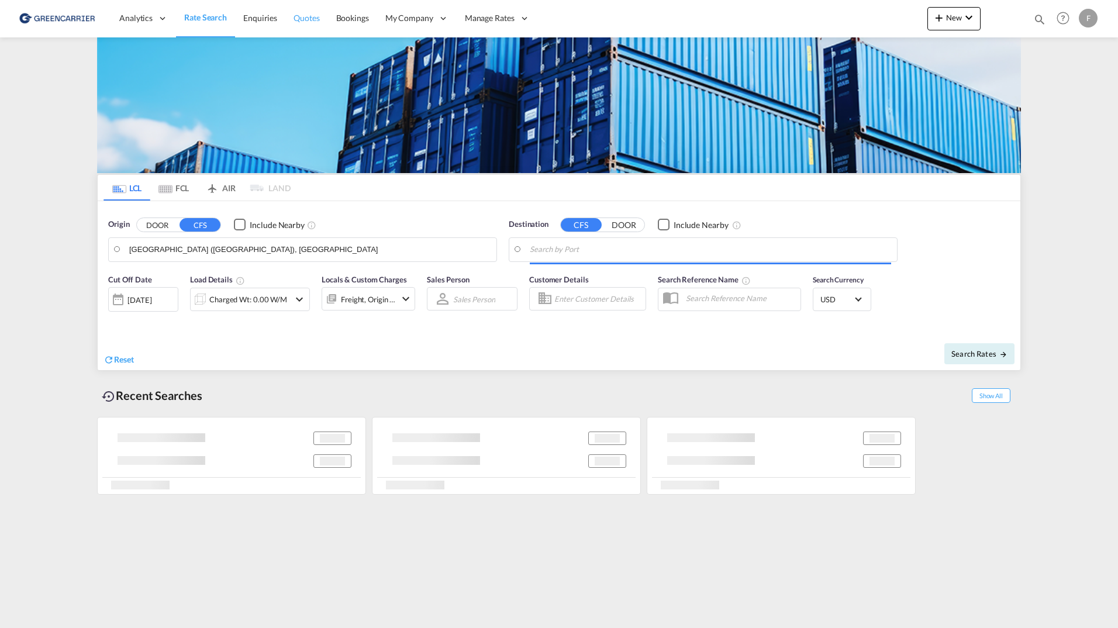 Image resolution: width=1118 pixels, height=628 pixels. What do you see at coordinates (205, 17) in the screenshot?
I see `span: Rate Search` at bounding box center [205, 17].